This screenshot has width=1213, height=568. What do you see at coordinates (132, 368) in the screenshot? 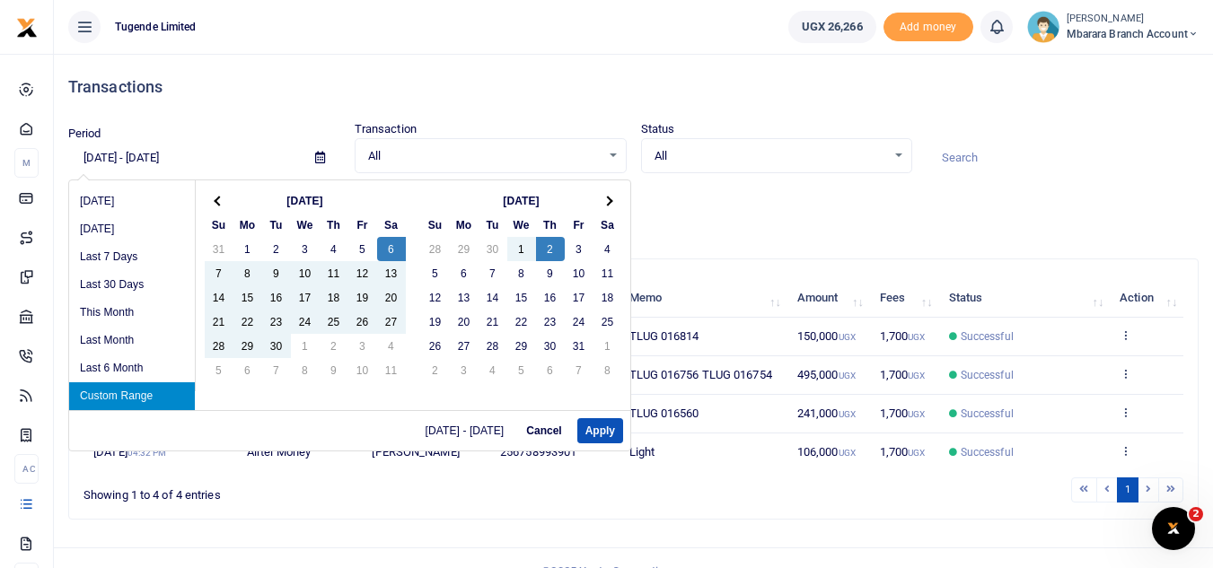
I see `li: Last 6 Month` at bounding box center [132, 368].